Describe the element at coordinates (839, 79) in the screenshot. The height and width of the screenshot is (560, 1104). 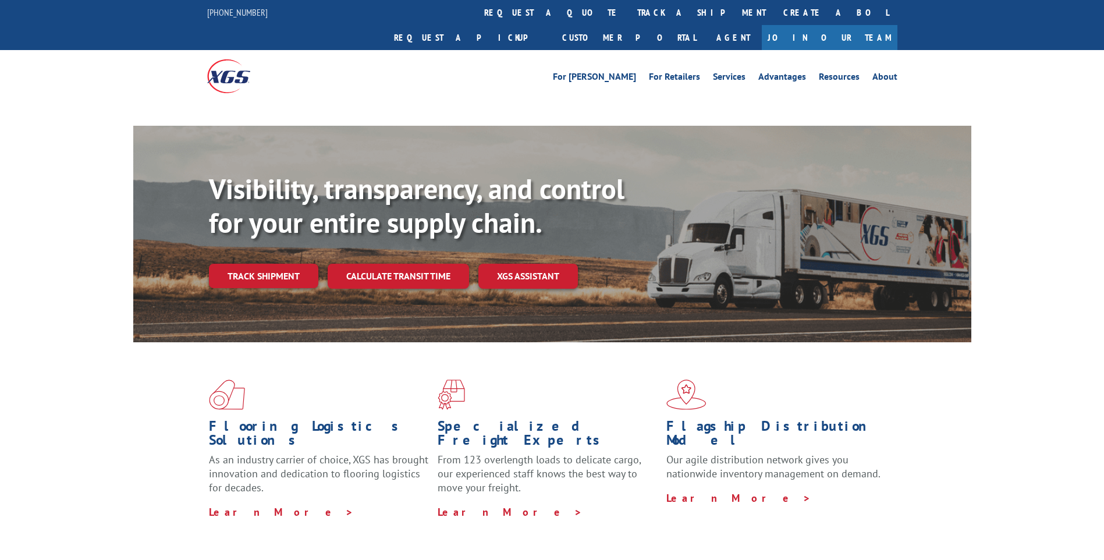
I see `a: Resources` at that location.